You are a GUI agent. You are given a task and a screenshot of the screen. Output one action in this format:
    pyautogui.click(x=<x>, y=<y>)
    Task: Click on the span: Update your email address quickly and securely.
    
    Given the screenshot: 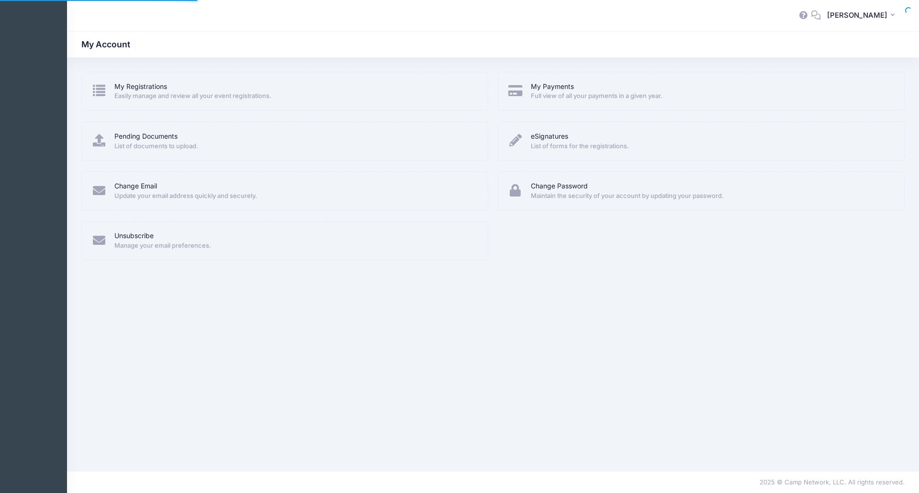 What is the action you would take?
    pyautogui.click(x=295, y=196)
    